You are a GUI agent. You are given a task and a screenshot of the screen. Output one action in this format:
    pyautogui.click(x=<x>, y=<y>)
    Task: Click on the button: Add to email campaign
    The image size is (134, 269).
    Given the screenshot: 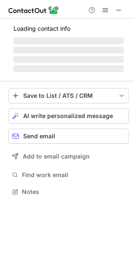 What is the action you would take?
    pyautogui.click(x=69, y=157)
    